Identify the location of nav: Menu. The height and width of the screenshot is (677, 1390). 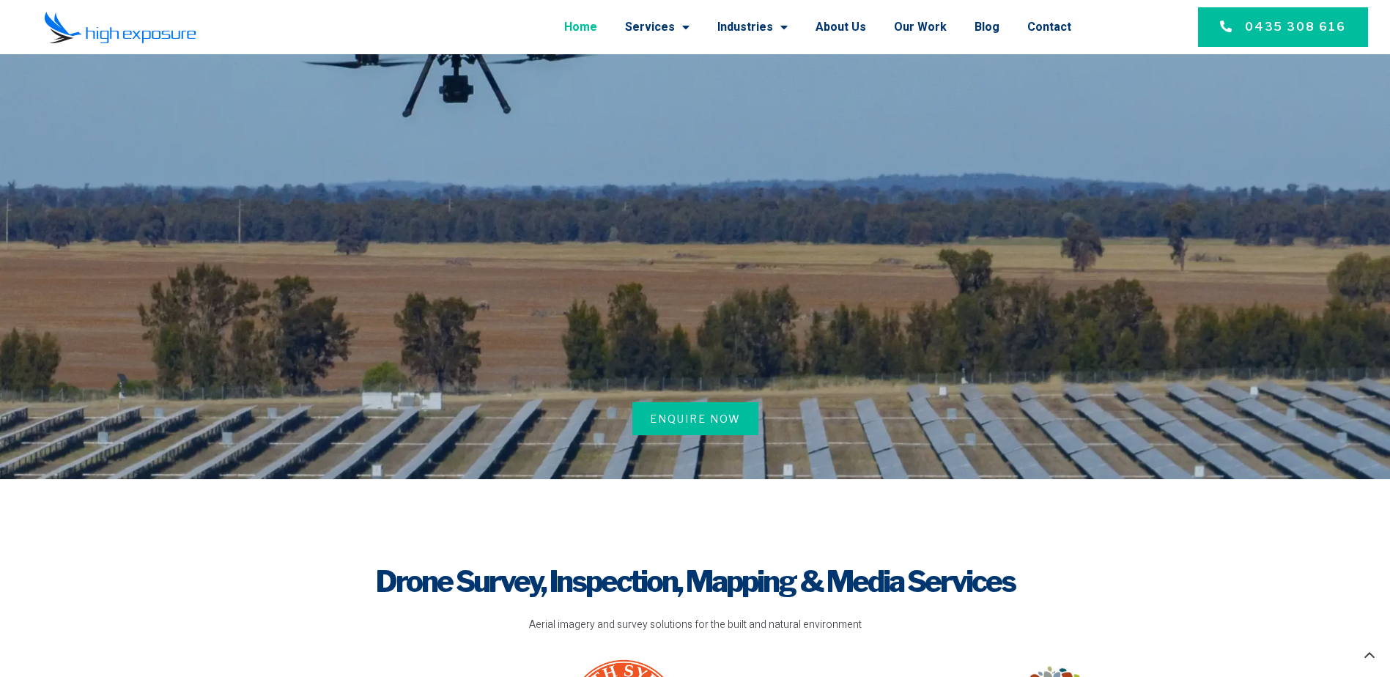
(654, 27).